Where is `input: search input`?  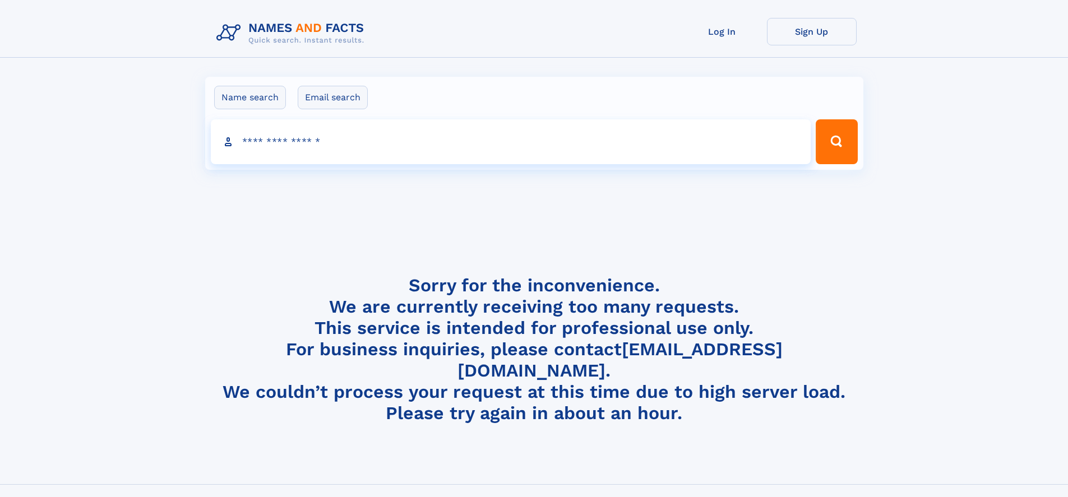 input: search input is located at coordinates (511, 142).